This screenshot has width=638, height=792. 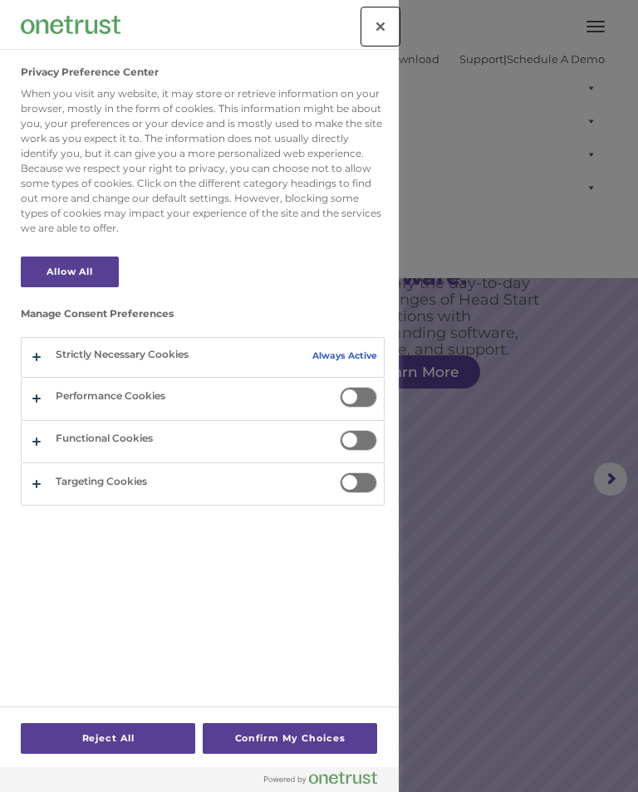 I want to click on a: Powered by OneTrust Opens in a new Tab, so click(x=327, y=782).